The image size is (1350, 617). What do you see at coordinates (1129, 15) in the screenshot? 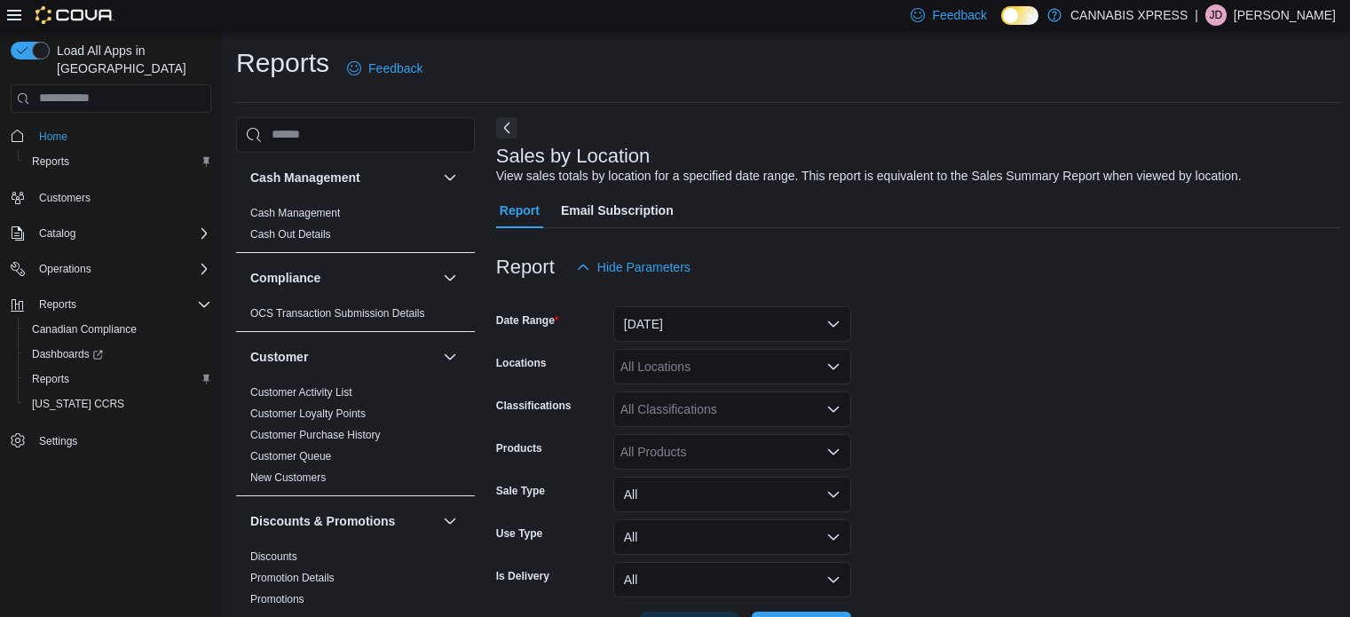
I see `p: CANNABIS XPRESS` at bounding box center [1129, 15].